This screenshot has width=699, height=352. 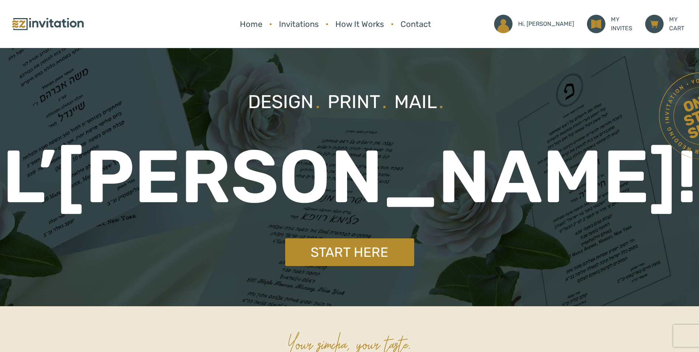 I want to click on img: logo.png, so click(x=48, y=24).